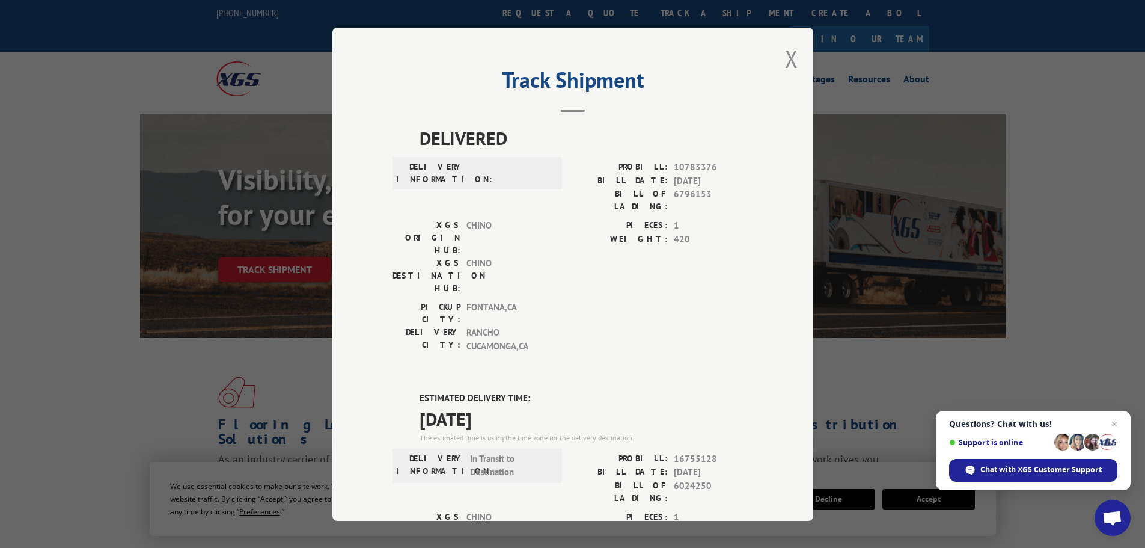  Describe the element at coordinates (1112, 517) in the screenshot. I see `div: Open chat` at that location.